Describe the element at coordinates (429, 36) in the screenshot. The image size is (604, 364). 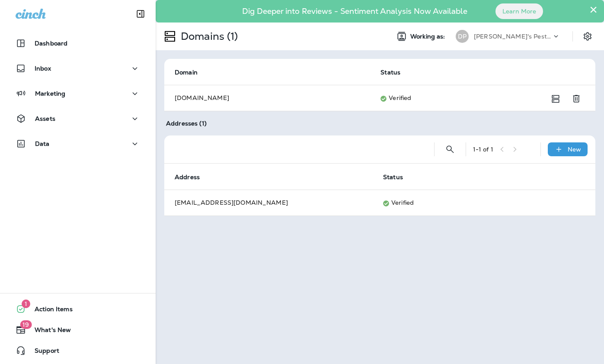
I see `span: Working as:` at that location.